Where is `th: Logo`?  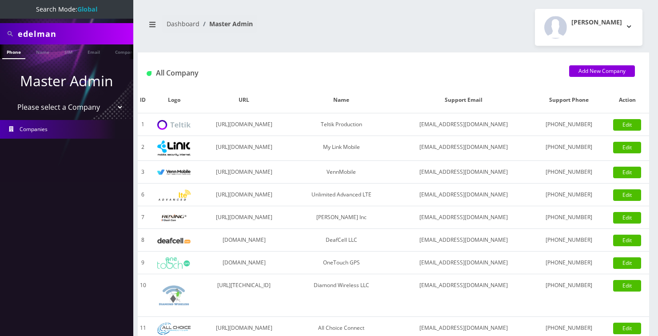
th: Logo is located at coordinates (174, 100).